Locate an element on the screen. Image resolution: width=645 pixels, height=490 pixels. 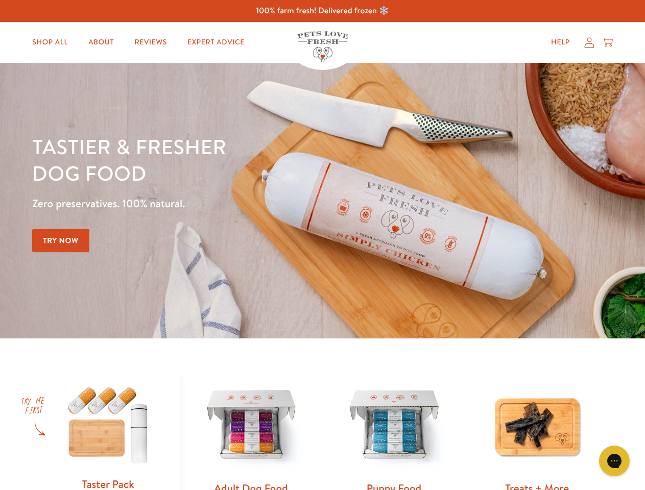
h1: Tastier & fresher dog food is located at coordinates (226, 160).